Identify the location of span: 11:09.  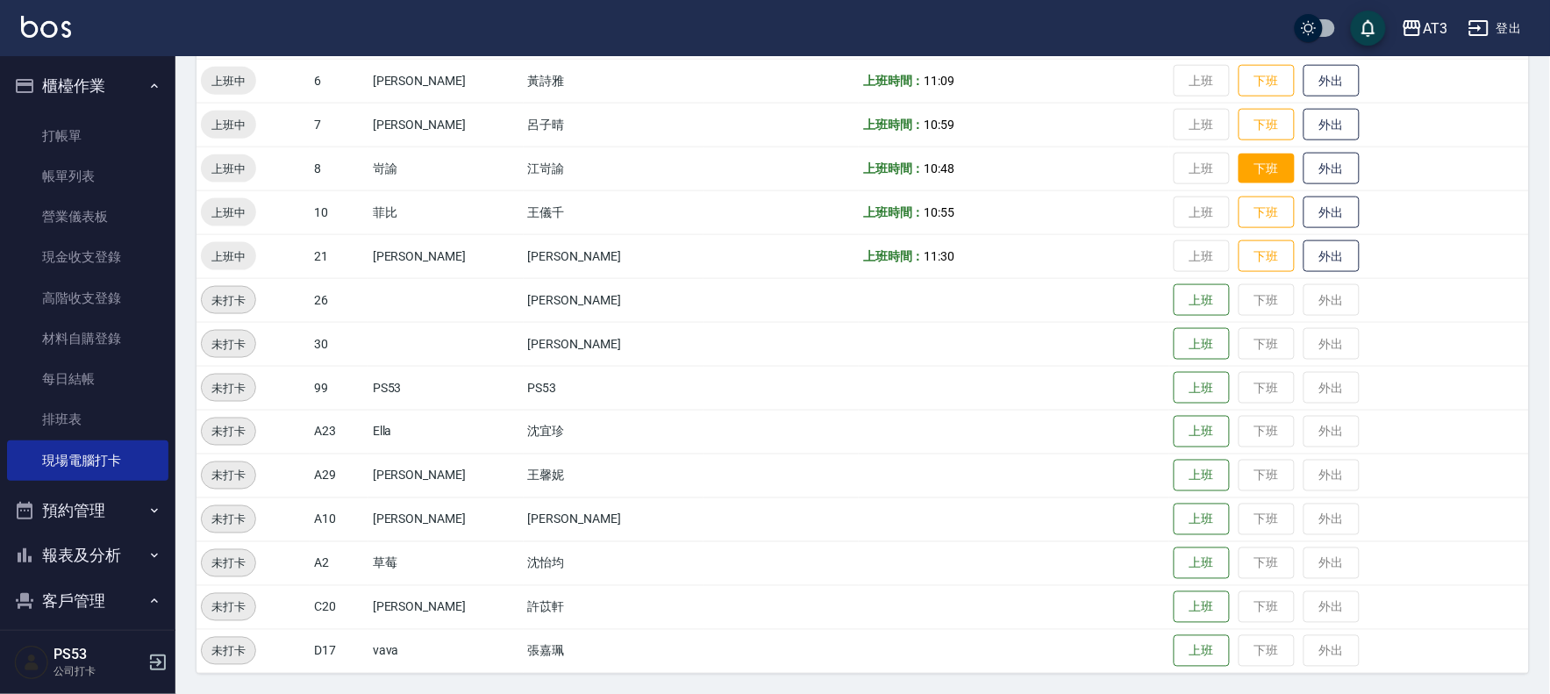
(939, 81).